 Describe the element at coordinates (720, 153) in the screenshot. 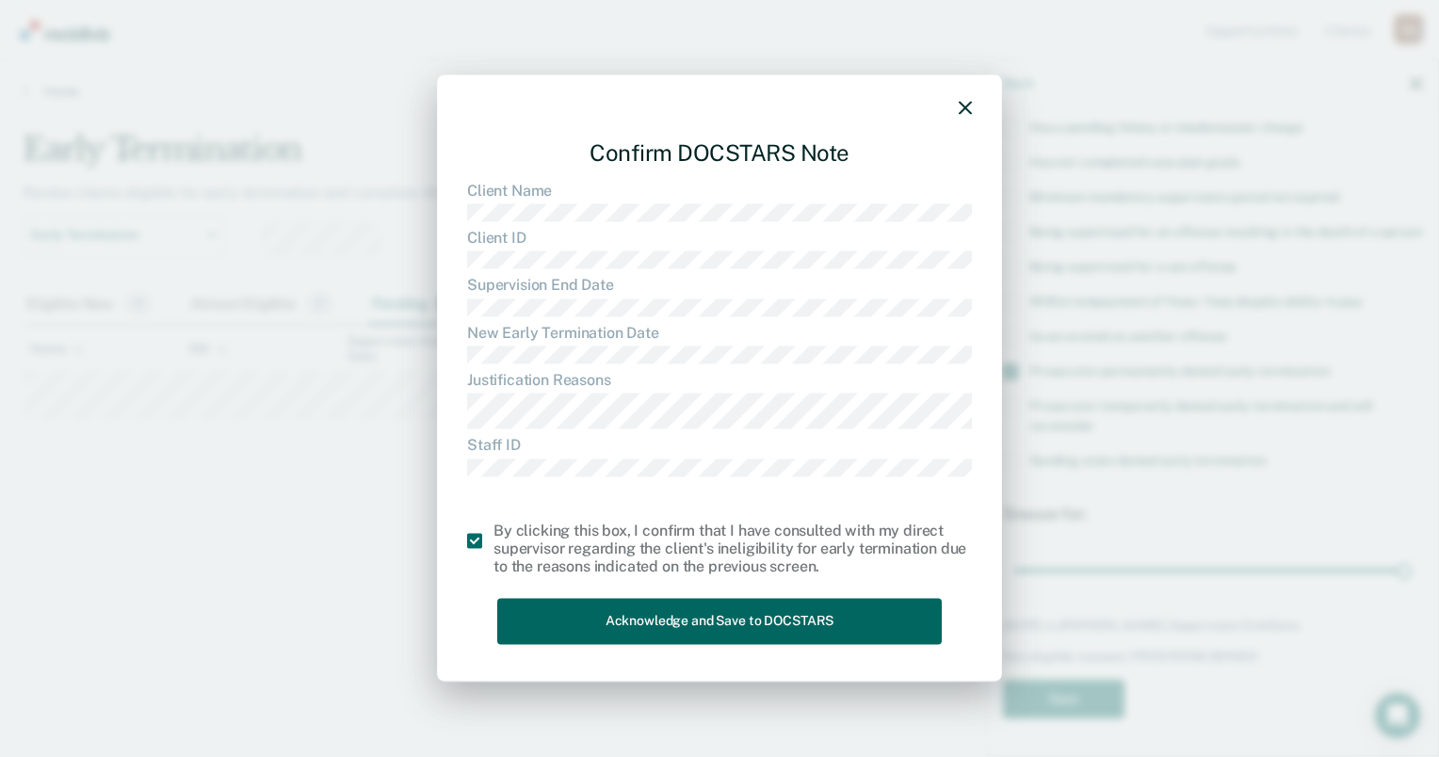

I see `div: Confirm DOCSTARS Note` at that location.